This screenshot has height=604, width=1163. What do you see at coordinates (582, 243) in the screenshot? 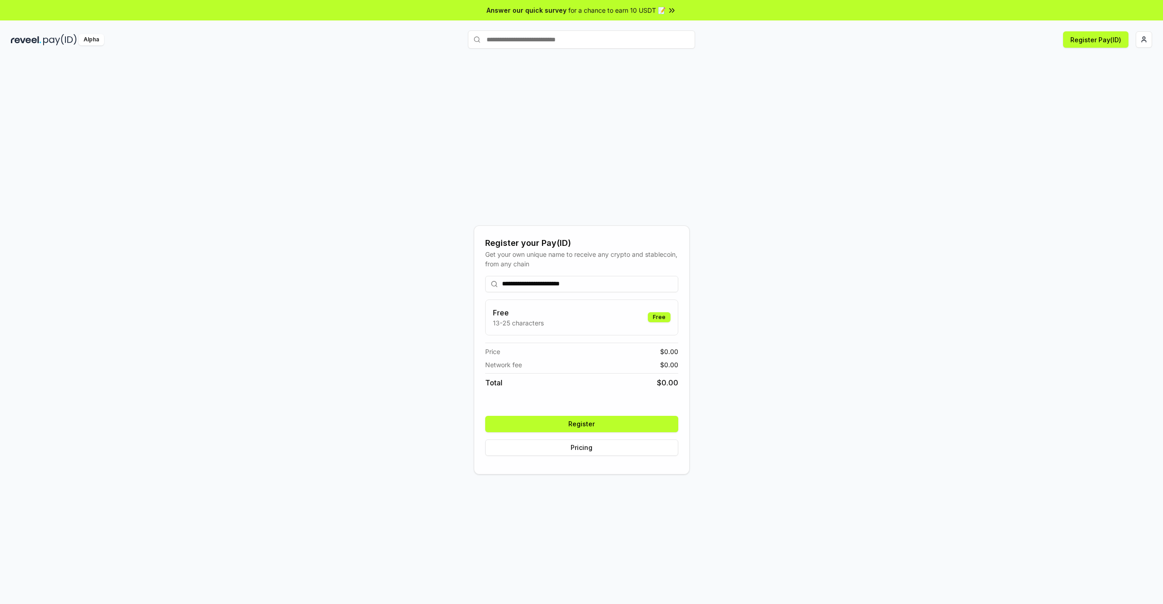
I see `div: Register your Pay(ID)` at bounding box center [582, 243].